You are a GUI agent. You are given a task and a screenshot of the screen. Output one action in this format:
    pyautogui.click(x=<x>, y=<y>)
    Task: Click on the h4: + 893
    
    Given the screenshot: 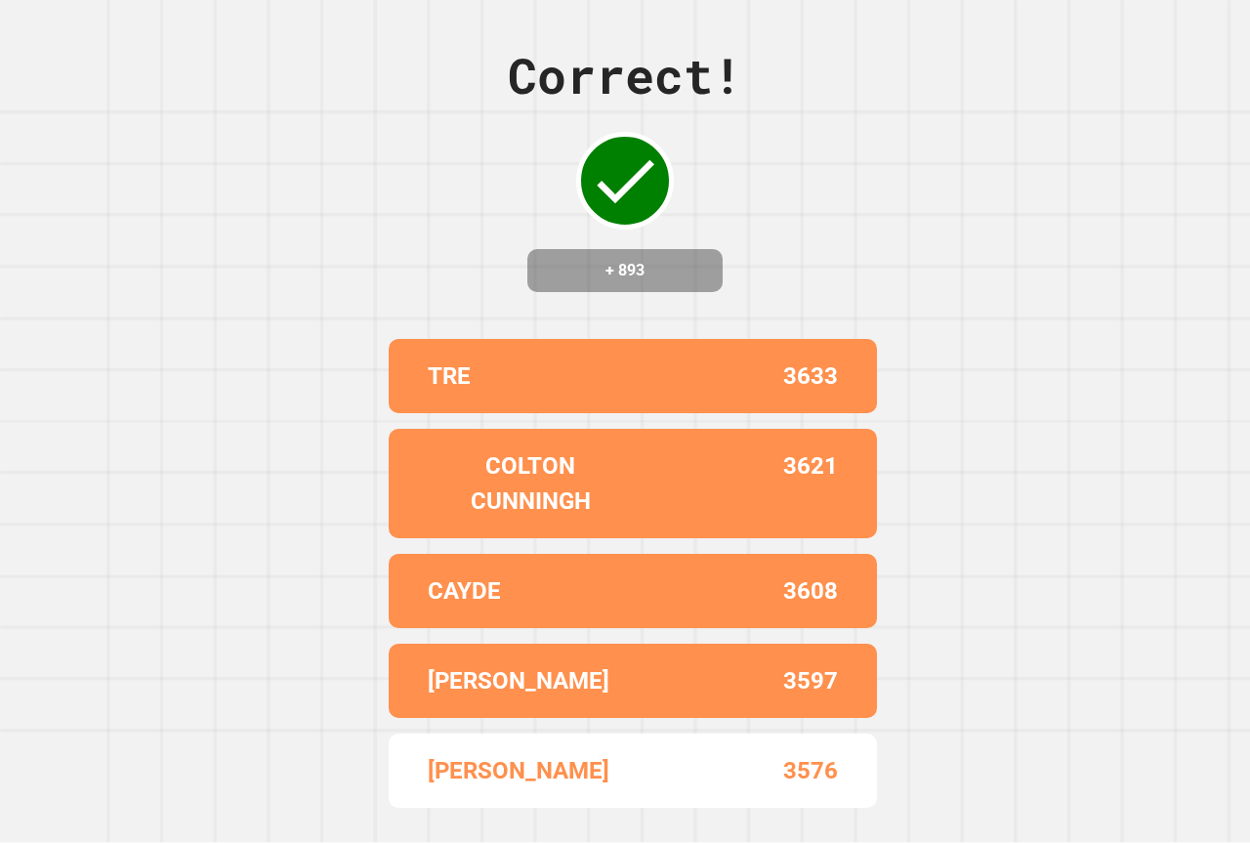 What is the action you would take?
    pyautogui.click(x=625, y=270)
    